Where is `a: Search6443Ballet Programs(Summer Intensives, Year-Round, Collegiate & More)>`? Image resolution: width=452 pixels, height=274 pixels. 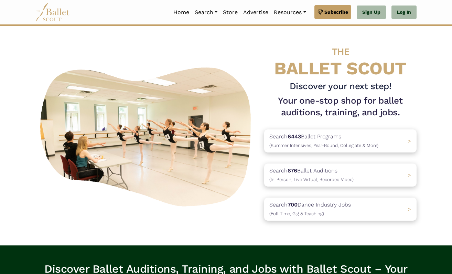 a: Search6443Ballet Programs(Summer Intensives, Year-Round, Collegiate & More)> is located at coordinates (340, 141).